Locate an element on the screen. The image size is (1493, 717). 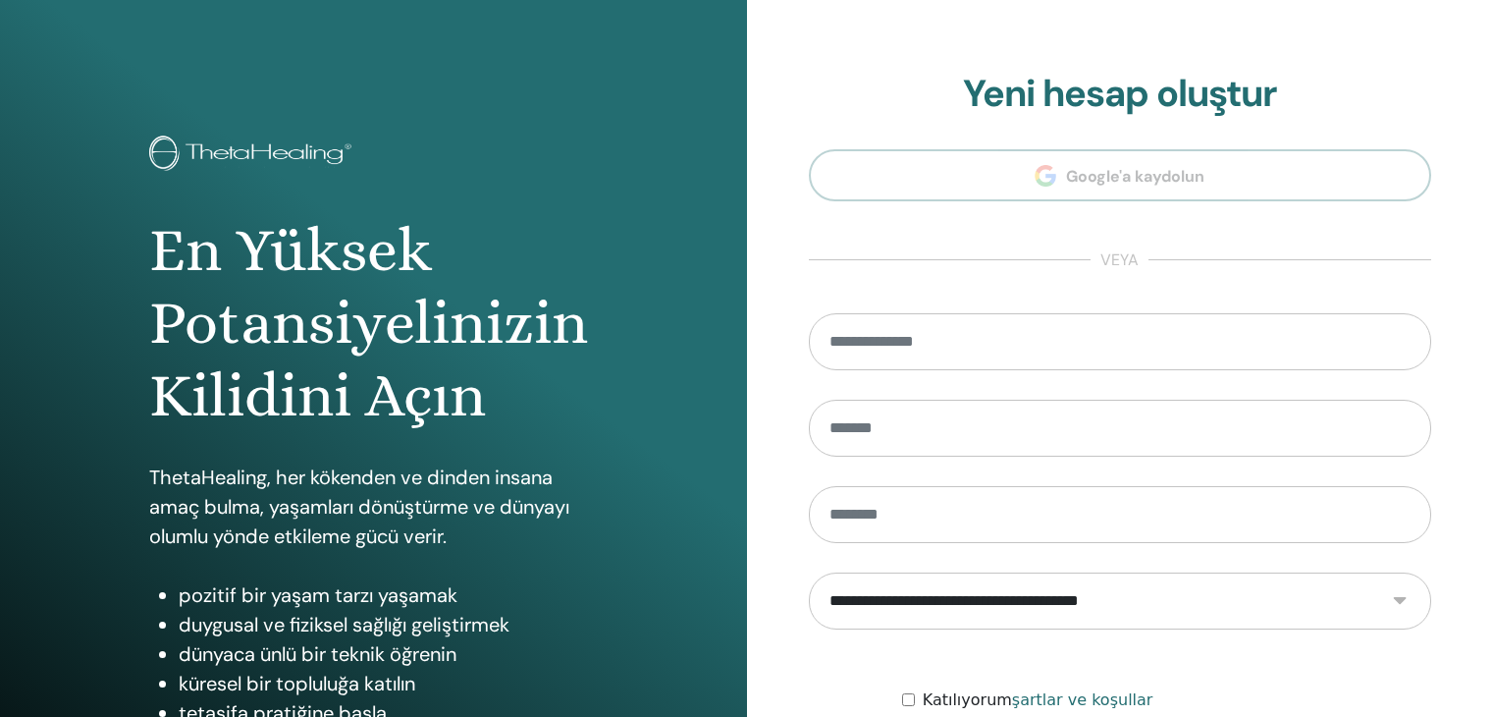
span: veya is located at coordinates (1119, 260).